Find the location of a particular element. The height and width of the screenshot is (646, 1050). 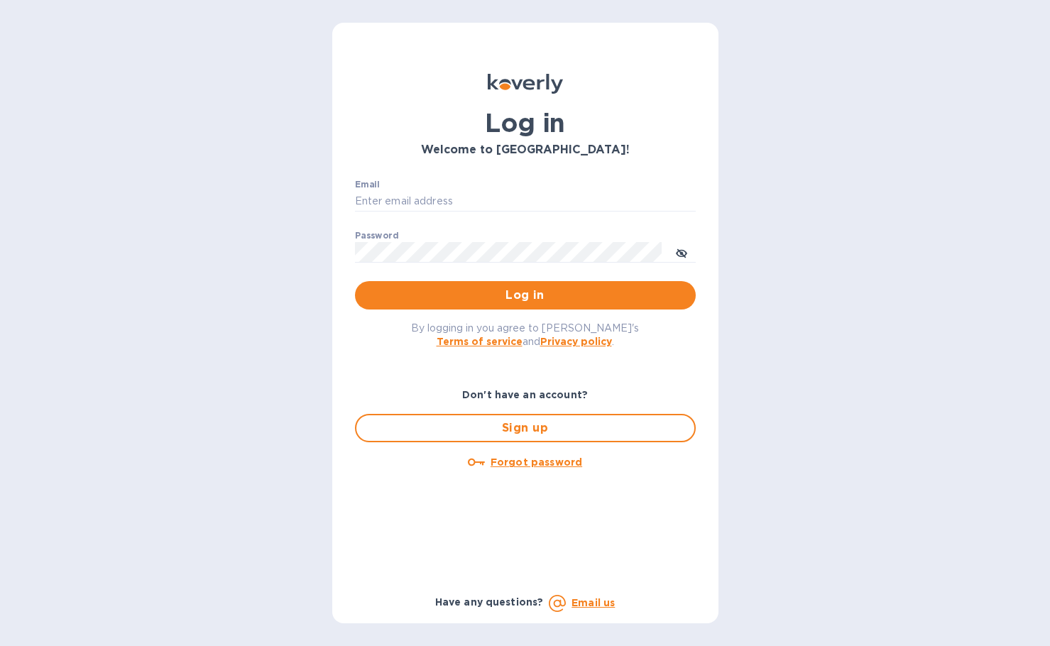

a: Terms of service is located at coordinates (479, 342).